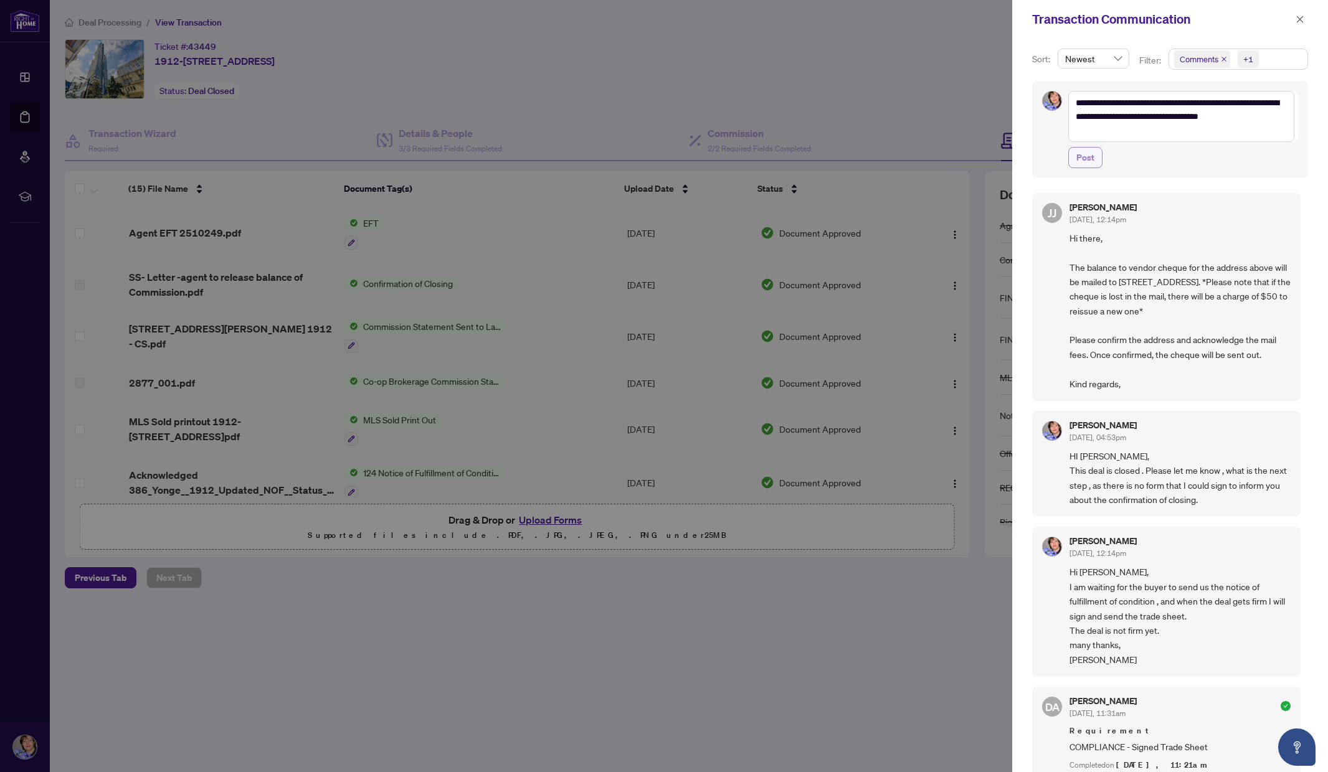  I want to click on span: Newest, so click(1093, 59).